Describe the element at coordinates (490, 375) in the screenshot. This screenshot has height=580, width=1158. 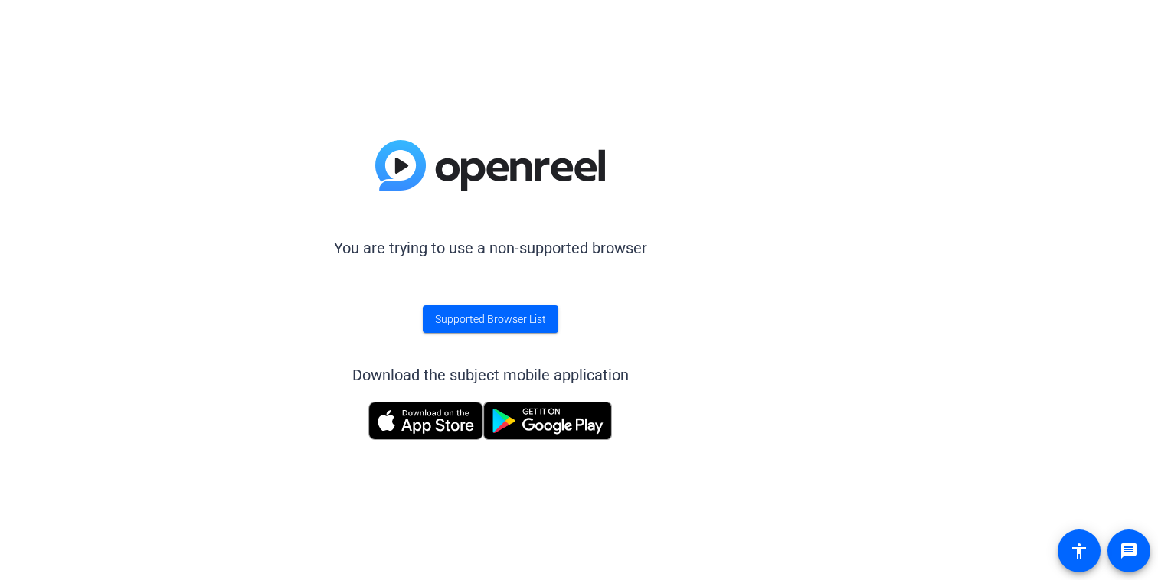
I see `div: Download the subject mobile application` at that location.